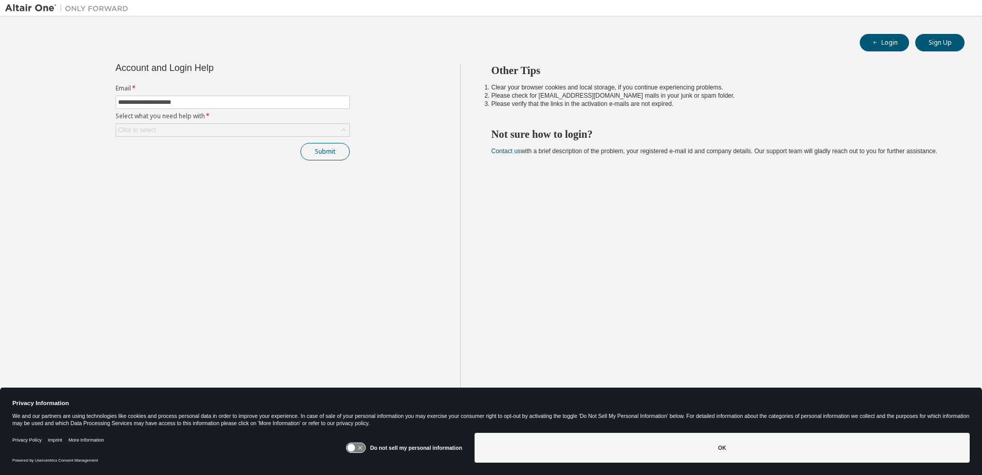 Image resolution: width=982 pixels, height=475 pixels. I want to click on a: Contact us, so click(506, 151).